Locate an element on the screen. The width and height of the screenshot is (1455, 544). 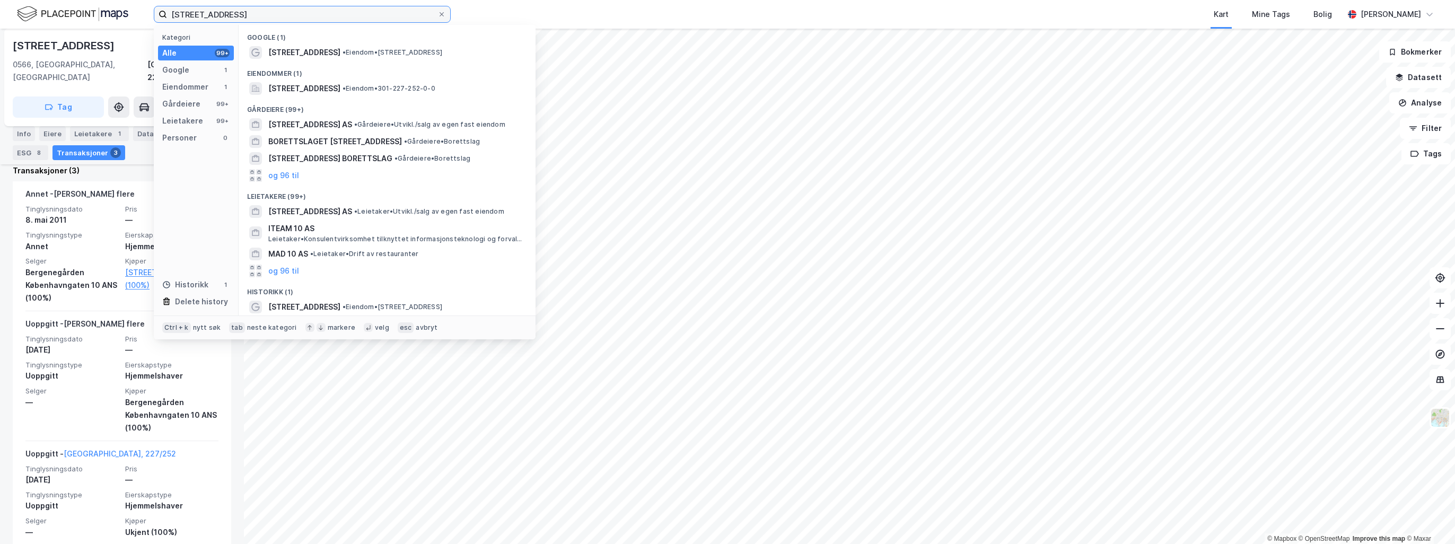
div: 8 is located at coordinates (39, 153).